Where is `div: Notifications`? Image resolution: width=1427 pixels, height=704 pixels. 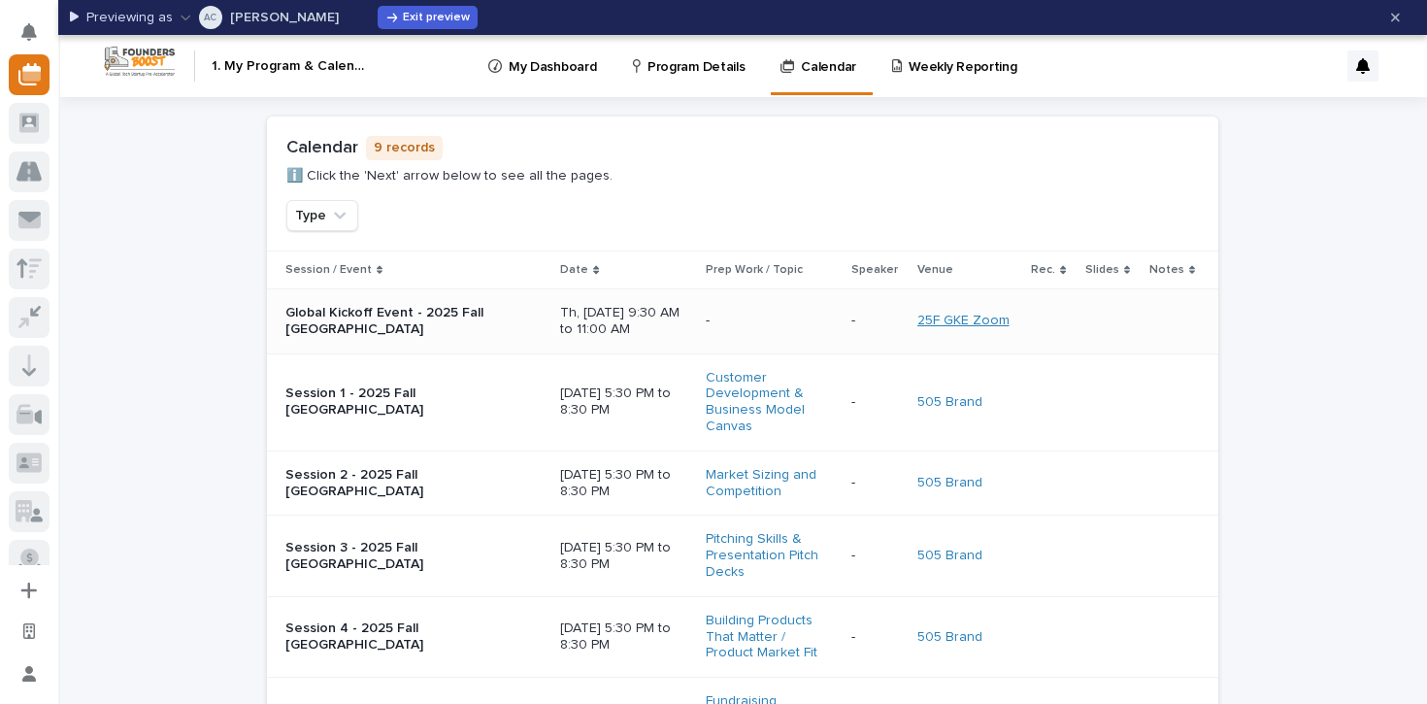 div: Notifications is located at coordinates (37, 39).